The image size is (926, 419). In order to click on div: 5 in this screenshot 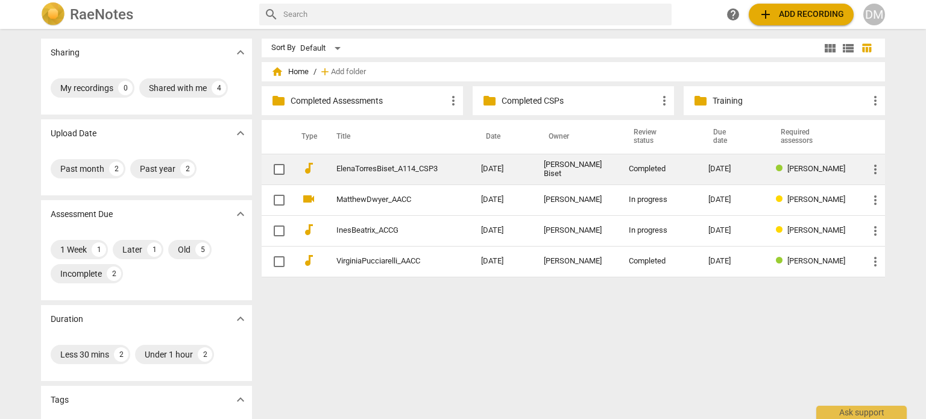, I will do `click(203, 250)`.